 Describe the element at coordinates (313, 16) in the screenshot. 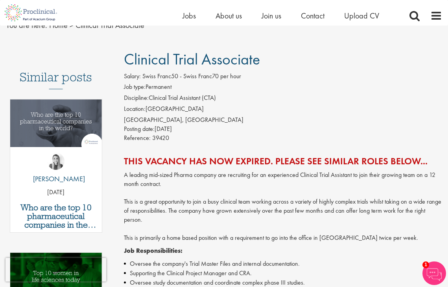

I see `a: Contact` at that location.